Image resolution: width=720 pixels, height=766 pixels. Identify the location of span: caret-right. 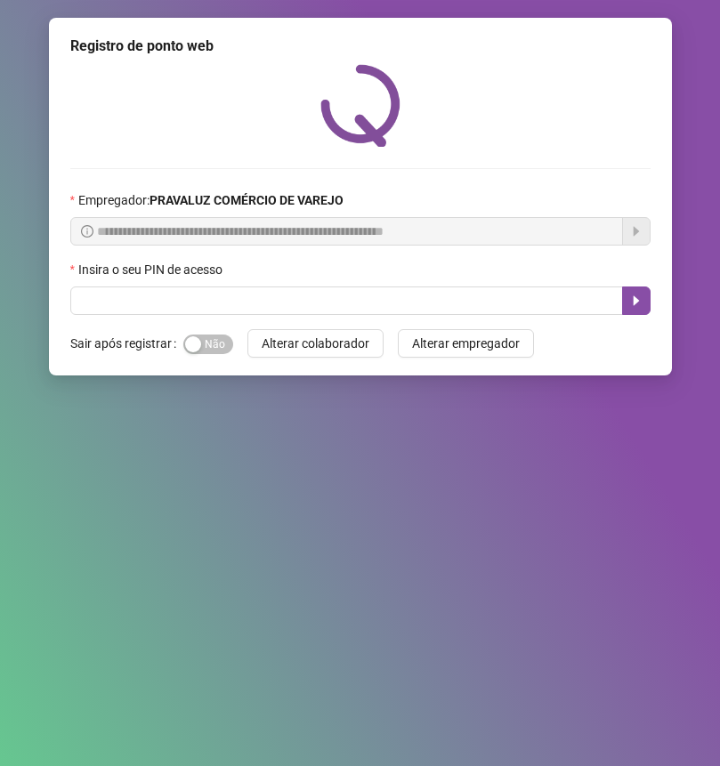
(636, 301).